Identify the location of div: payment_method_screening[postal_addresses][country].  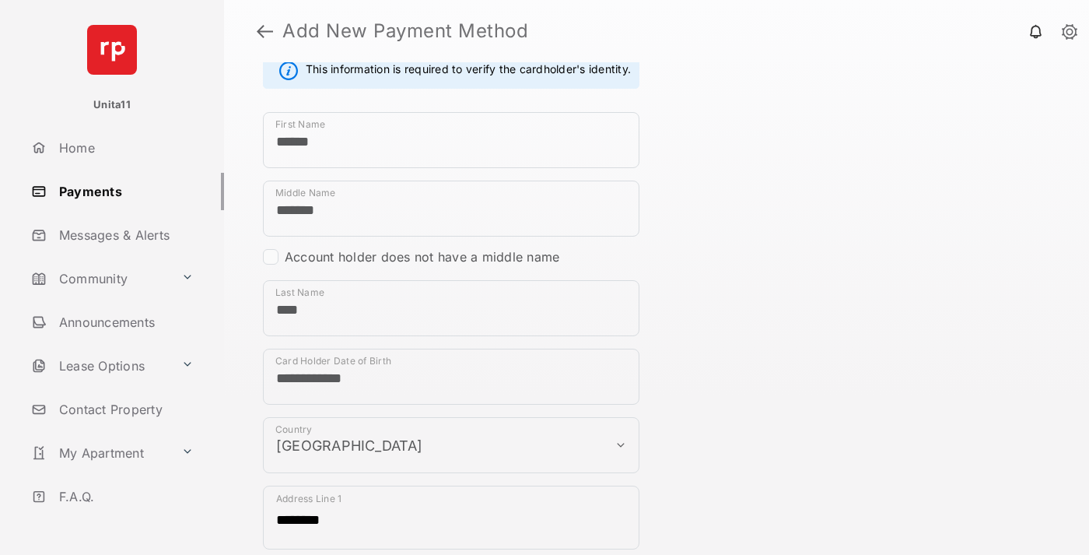
(451, 445).